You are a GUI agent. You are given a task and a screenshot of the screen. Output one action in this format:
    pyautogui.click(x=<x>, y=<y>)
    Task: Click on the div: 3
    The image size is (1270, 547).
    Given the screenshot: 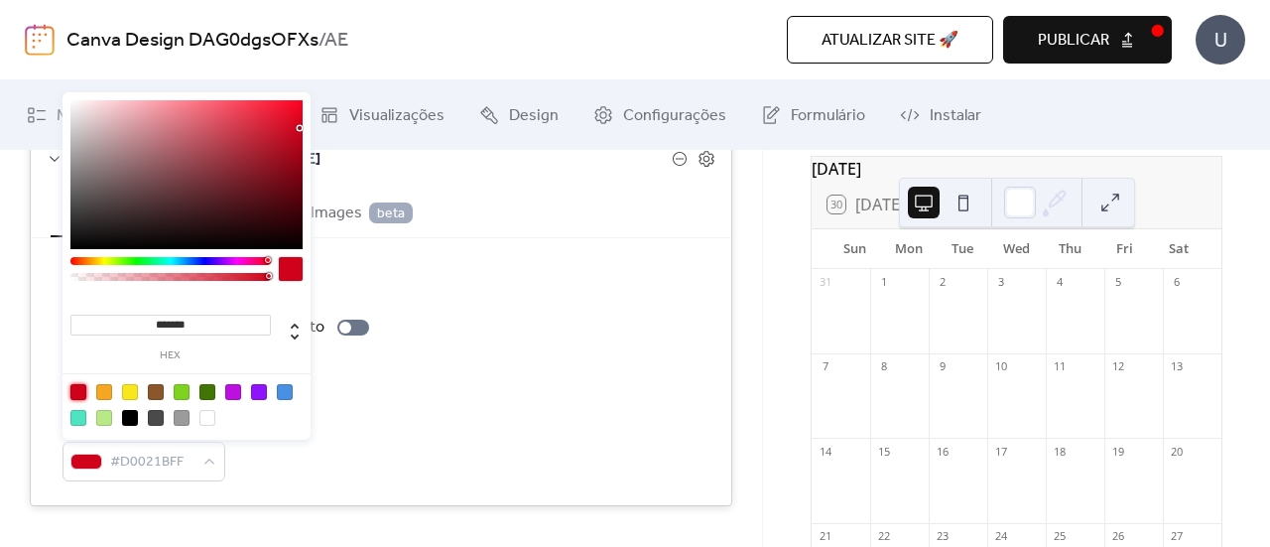 What is the action you would take?
    pyautogui.click(x=1000, y=282)
    